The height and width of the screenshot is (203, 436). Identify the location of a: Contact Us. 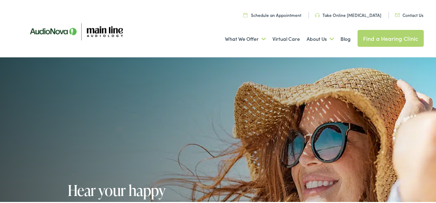
(409, 14).